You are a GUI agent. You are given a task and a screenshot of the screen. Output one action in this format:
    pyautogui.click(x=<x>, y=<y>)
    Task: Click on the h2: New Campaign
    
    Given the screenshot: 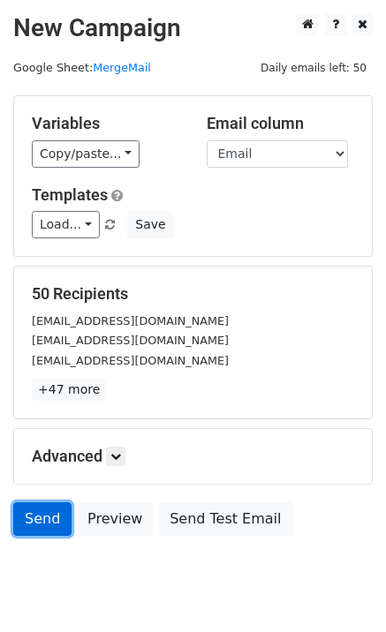 What is the action you would take?
    pyautogui.click(x=192, y=28)
    